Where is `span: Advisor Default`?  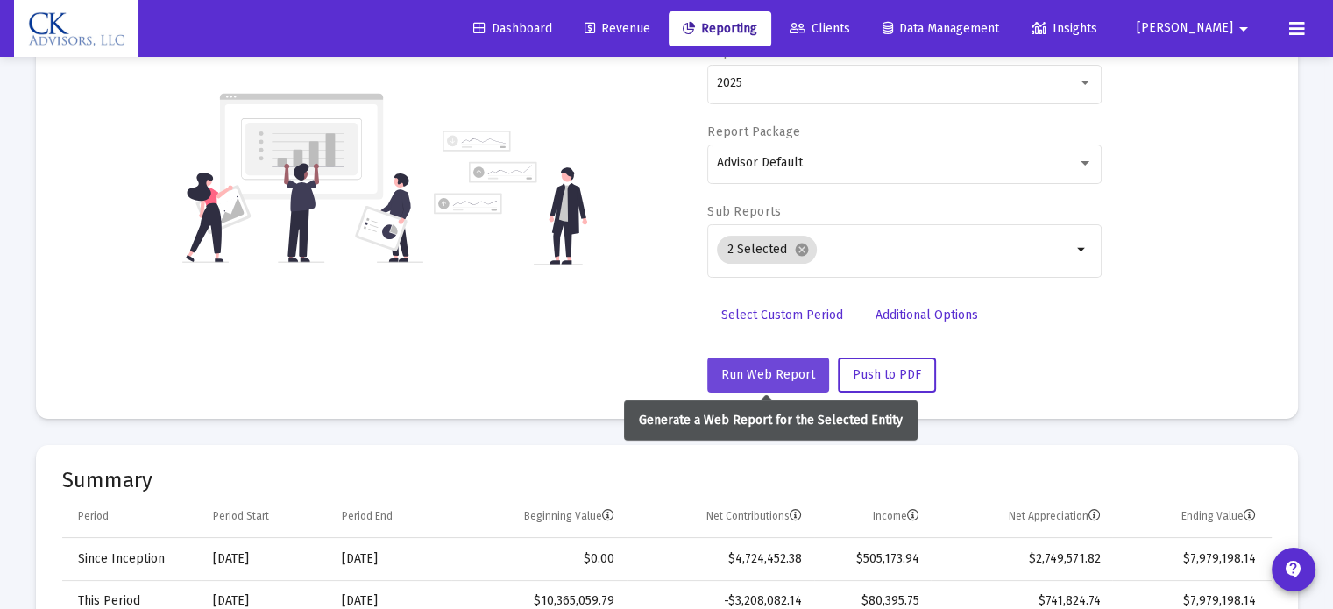
span: Advisor Default is located at coordinates (760, 162).